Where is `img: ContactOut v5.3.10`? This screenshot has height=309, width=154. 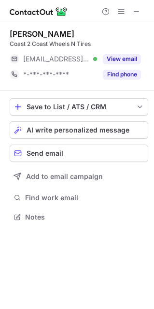
img: ContactOut v5.3.10 is located at coordinates (39, 12).